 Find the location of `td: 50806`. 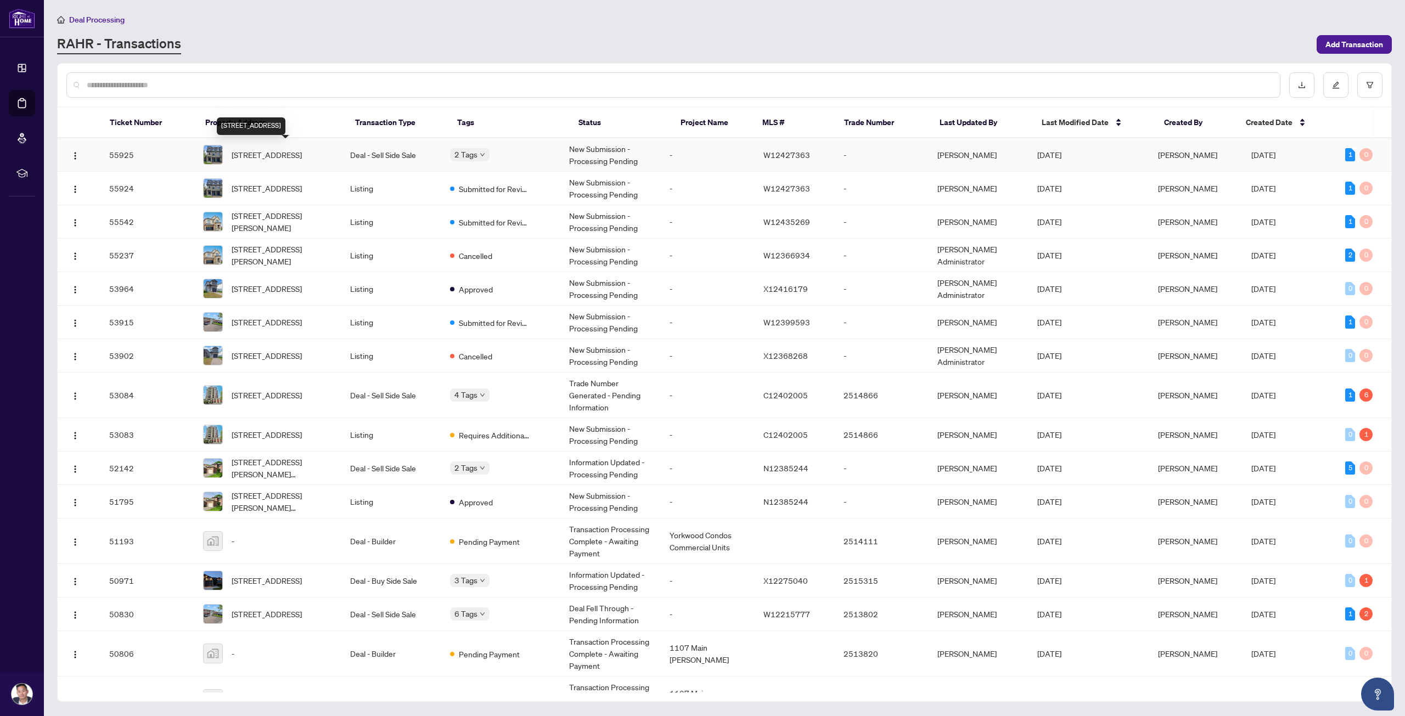

td: 50806 is located at coordinates (147, 654).